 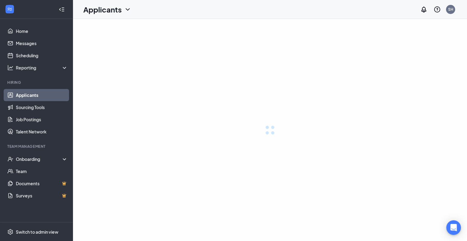 I want to click on div: Onboarding, so click(x=42, y=159).